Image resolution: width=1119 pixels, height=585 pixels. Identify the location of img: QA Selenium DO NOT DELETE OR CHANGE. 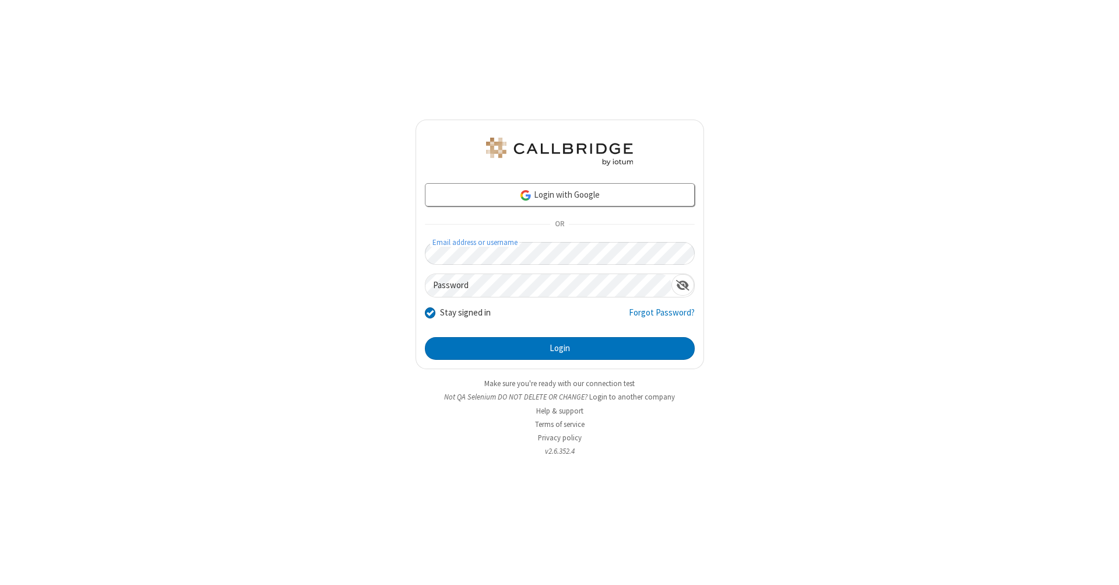
(560, 152).